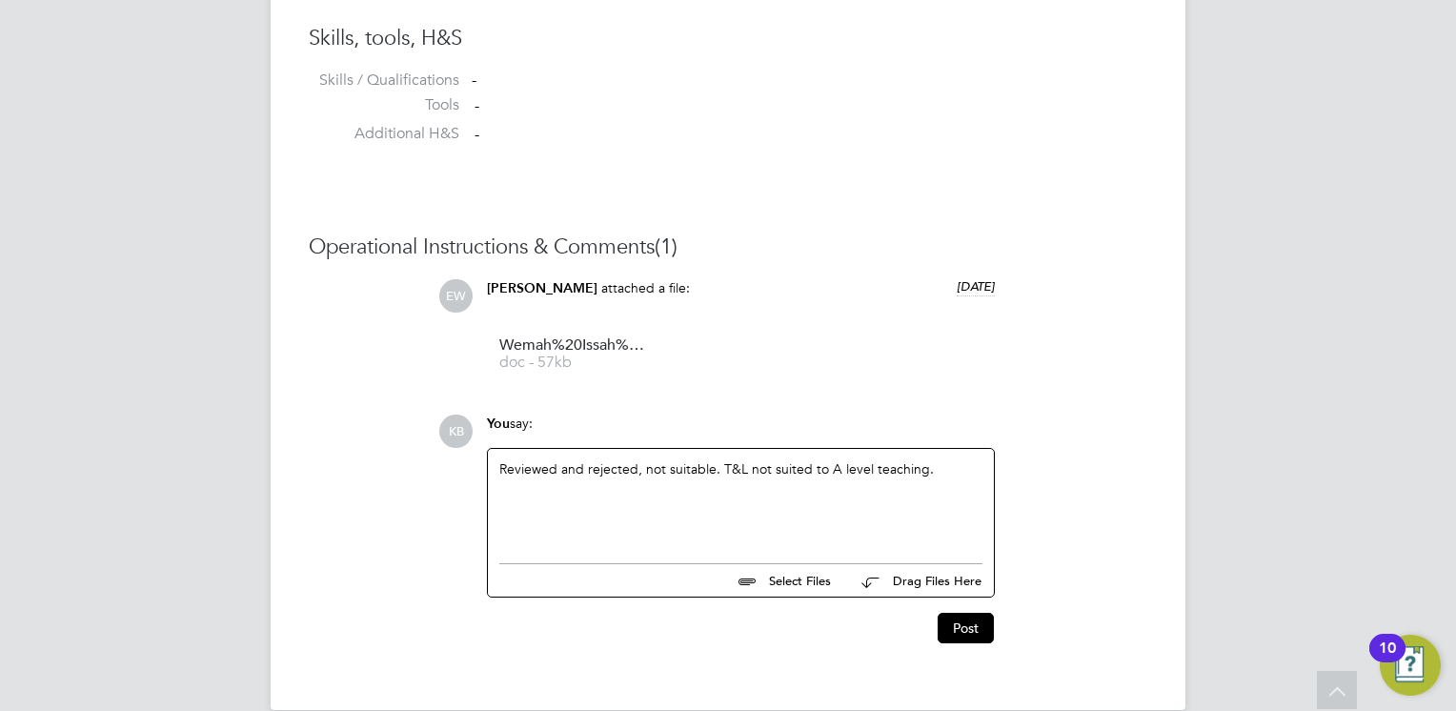 The image size is (1456, 711). Describe the element at coordinates (740, 431) in the screenshot. I see `div: say:` at that location.